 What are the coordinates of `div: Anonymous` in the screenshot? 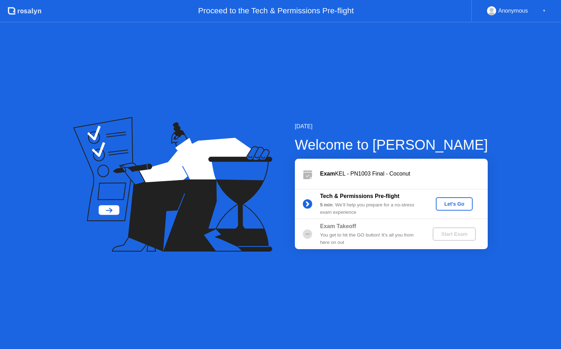 It's located at (513, 11).